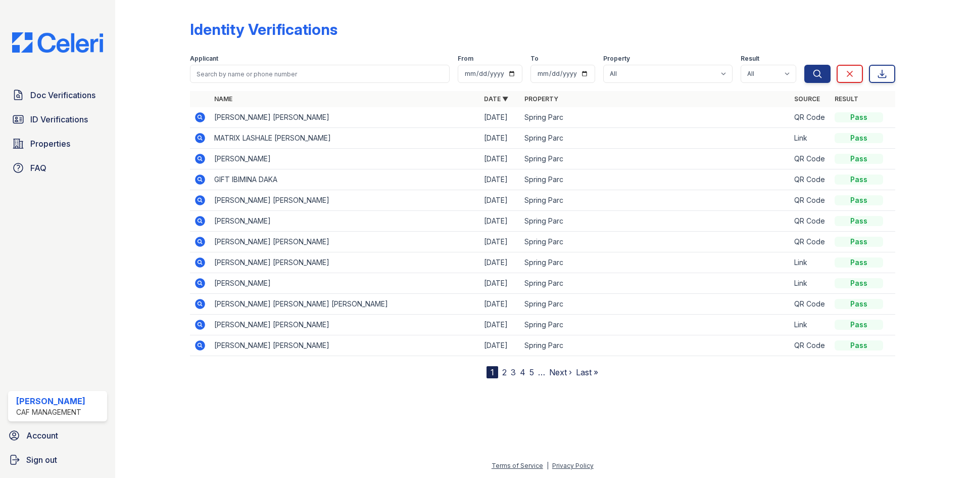 The image size is (970, 478). What do you see at coordinates (51, 412) in the screenshot?
I see `div: CAF Management` at bounding box center [51, 412].